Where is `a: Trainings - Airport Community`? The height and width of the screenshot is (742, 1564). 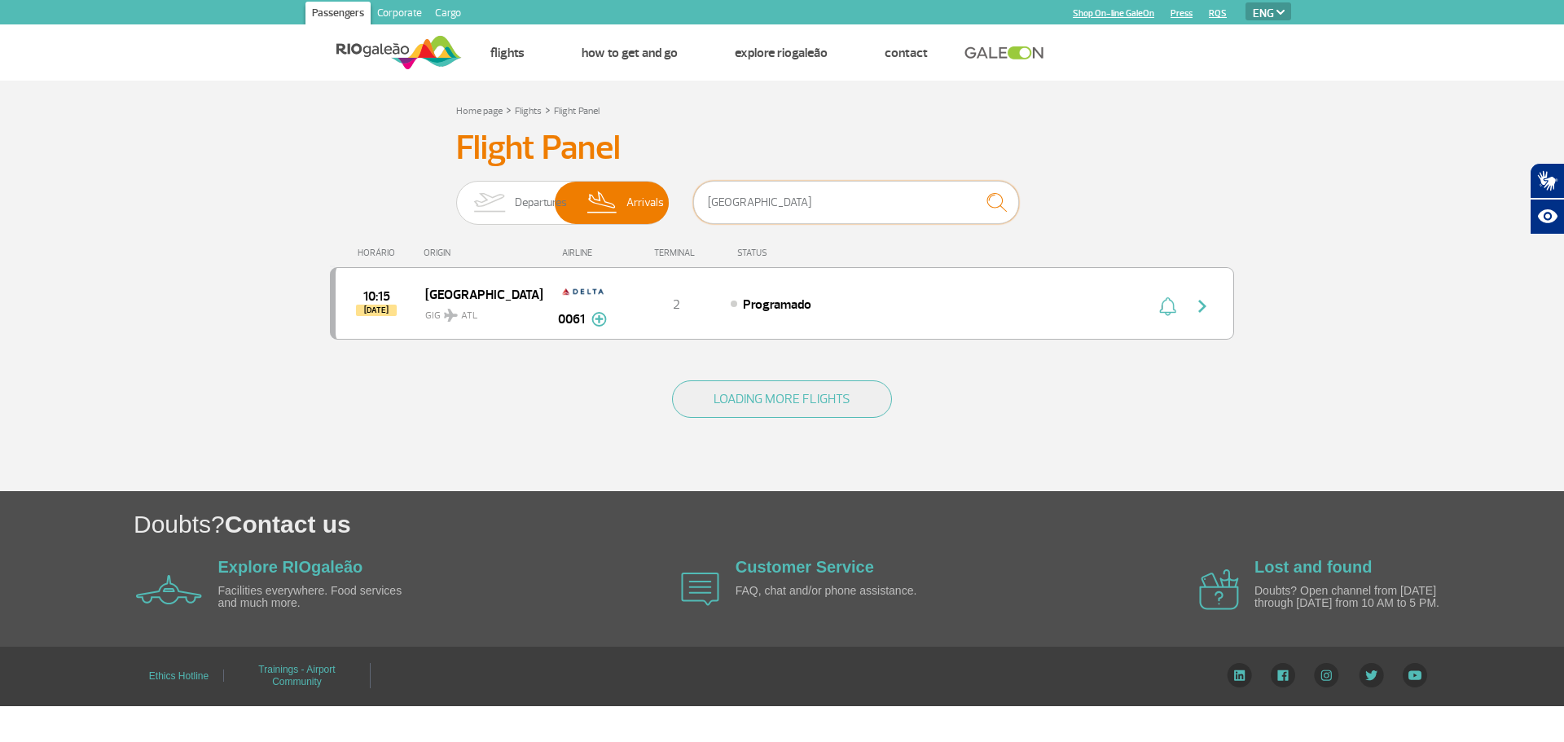 a: Trainings - Airport Community is located at coordinates (296, 675).